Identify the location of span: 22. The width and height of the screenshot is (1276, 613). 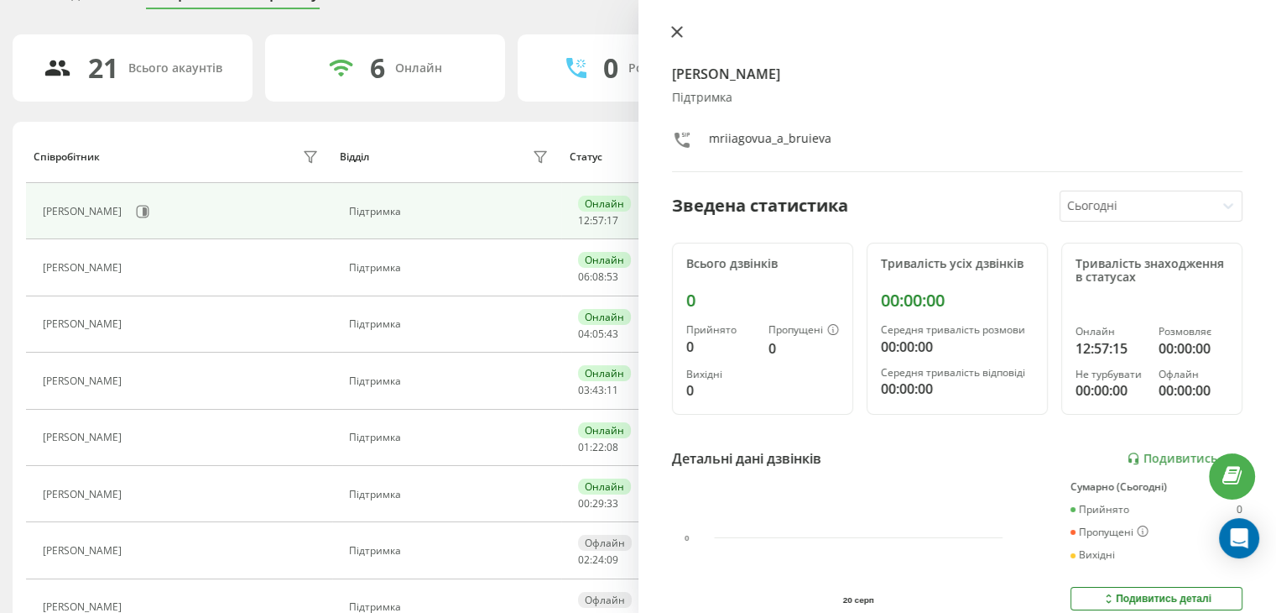
(598, 446).